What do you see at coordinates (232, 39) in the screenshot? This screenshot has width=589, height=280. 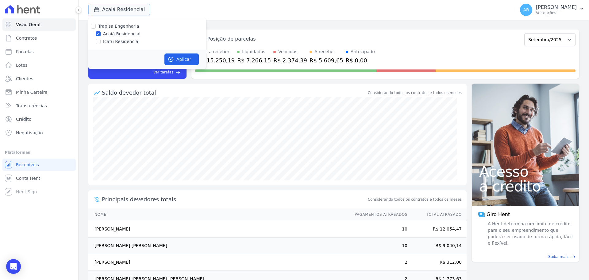 I see `div: Posição de parcelas` at bounding box center [232, 39].